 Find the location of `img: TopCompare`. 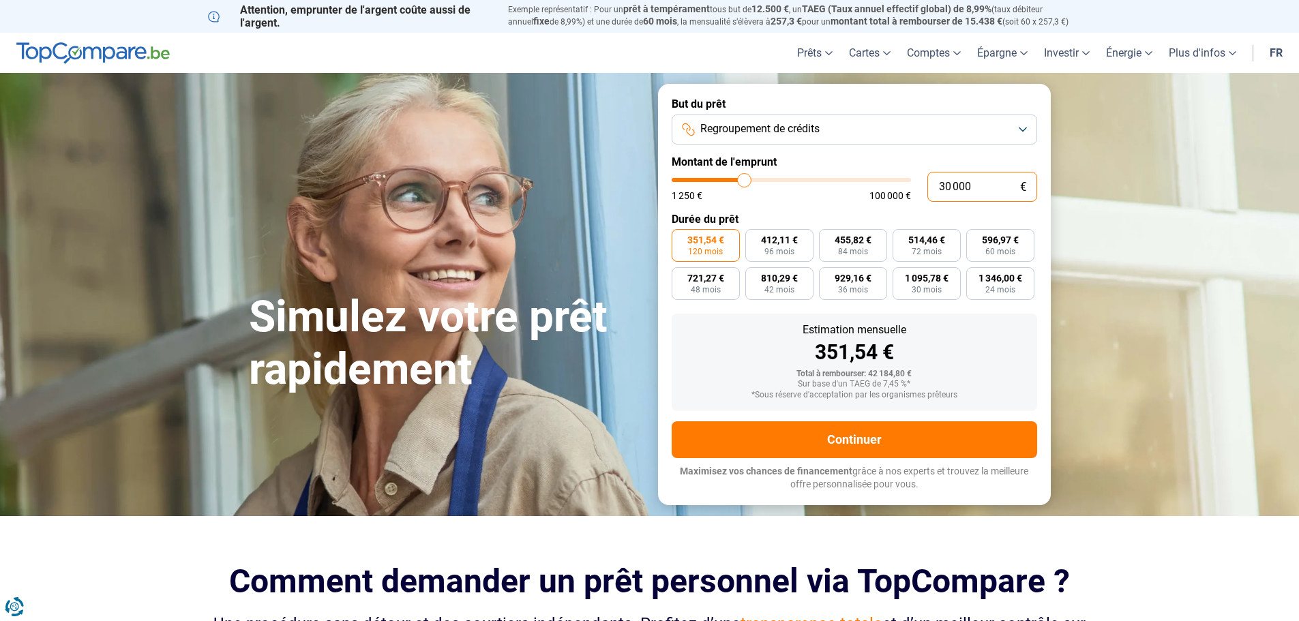

img: TopCompare is located at coordinates (93, 53).